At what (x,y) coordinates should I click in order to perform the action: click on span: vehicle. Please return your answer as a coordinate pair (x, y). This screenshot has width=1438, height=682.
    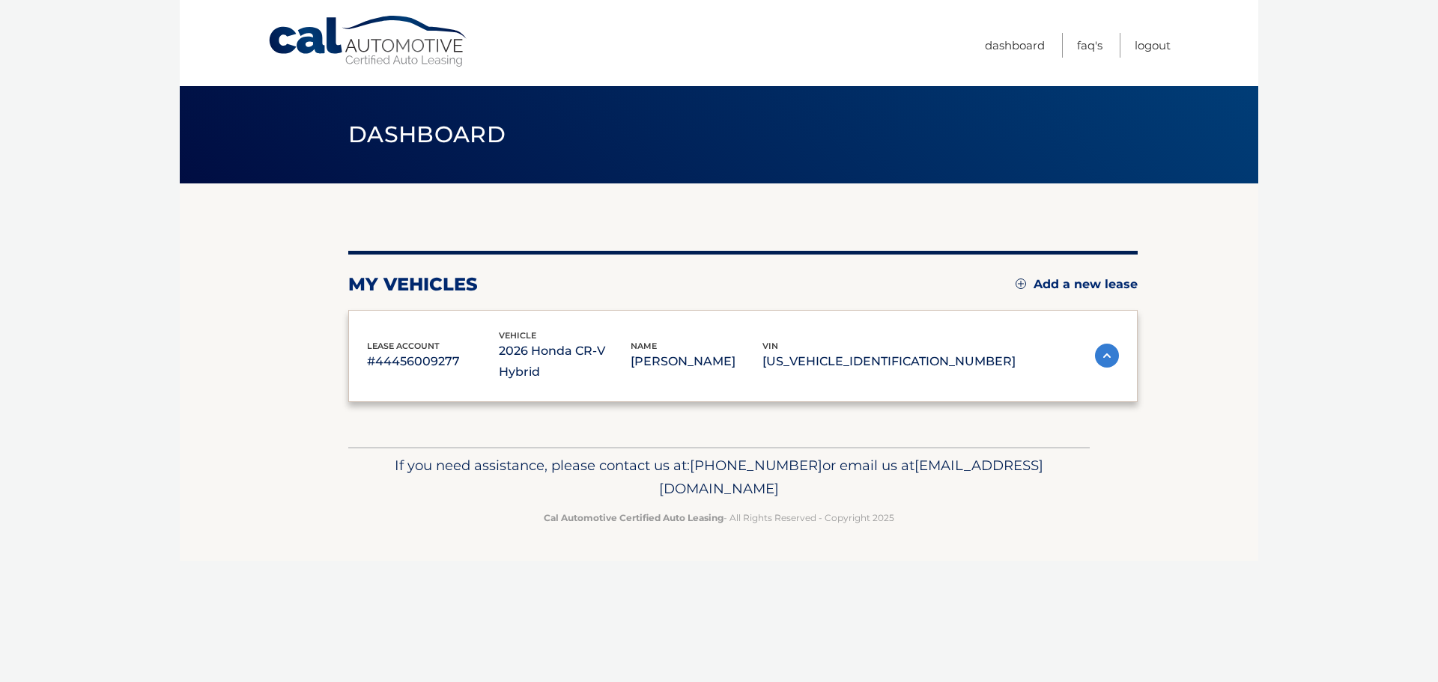
    Looking at the image, I should click on (518, 336).